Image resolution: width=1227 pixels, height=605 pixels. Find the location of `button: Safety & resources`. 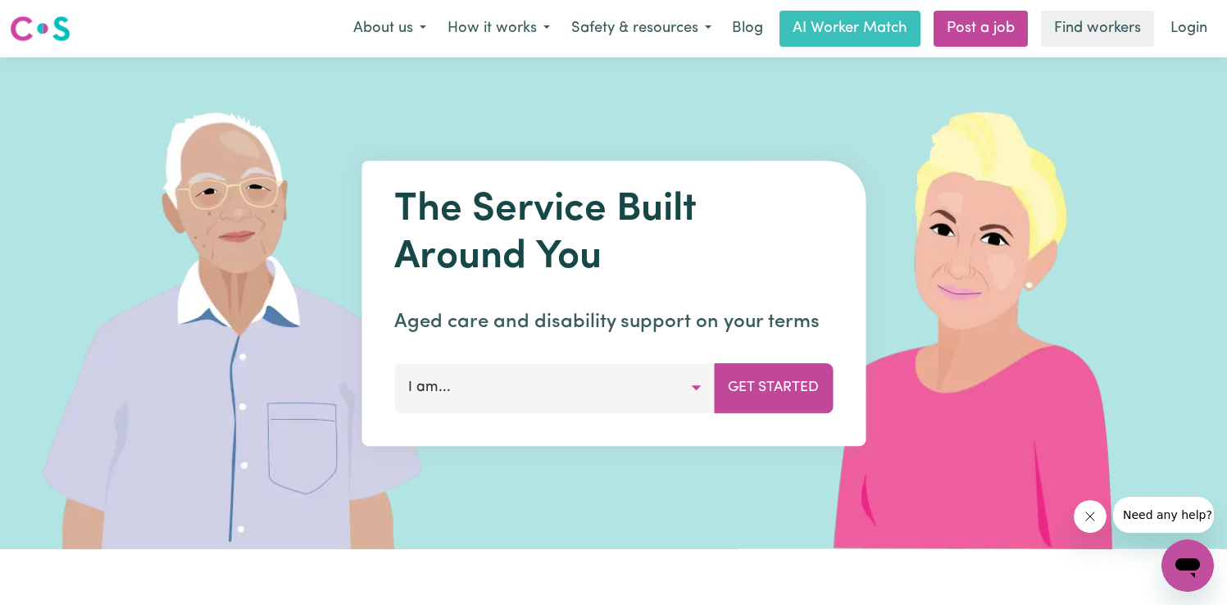

button: Safety & resources is located at coordinates (641, 29).